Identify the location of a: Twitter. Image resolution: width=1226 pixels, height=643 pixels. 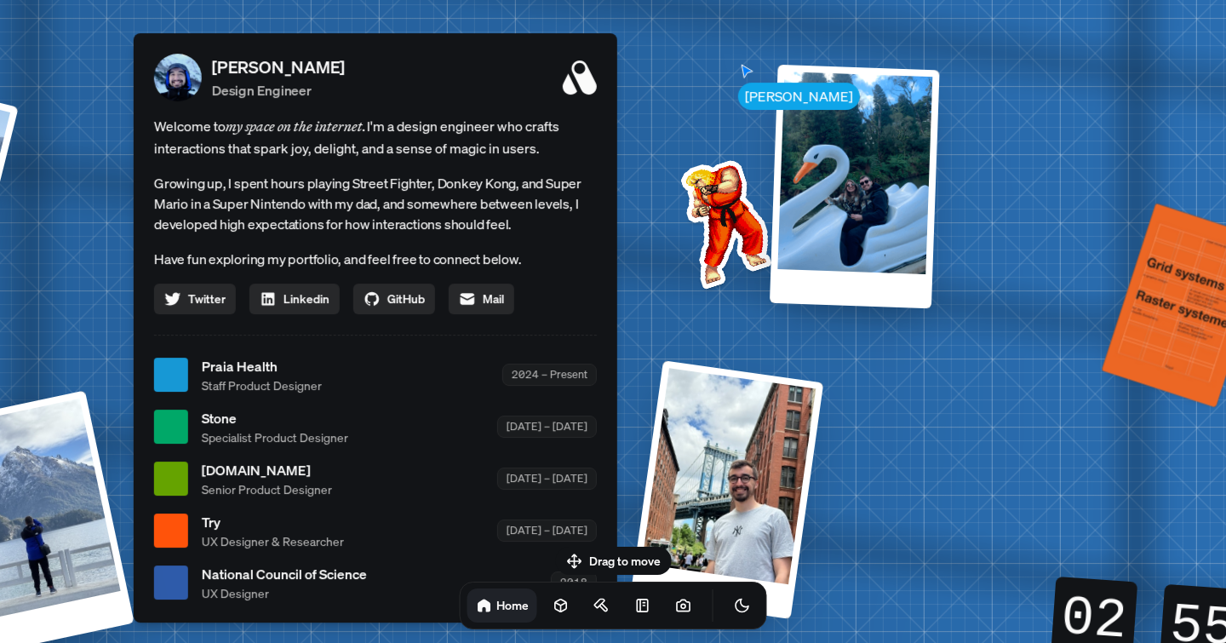
(195, 299).